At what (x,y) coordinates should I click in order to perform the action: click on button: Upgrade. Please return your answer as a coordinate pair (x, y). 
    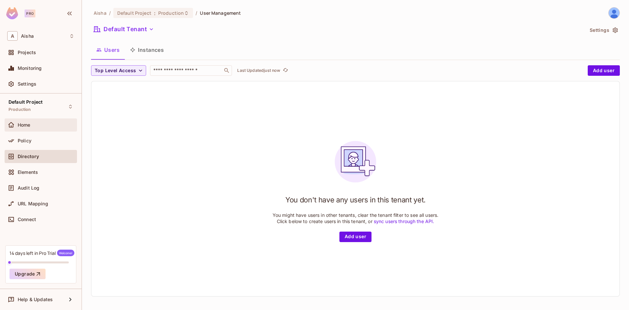
    Looking at the image, I should click on (28, 274).